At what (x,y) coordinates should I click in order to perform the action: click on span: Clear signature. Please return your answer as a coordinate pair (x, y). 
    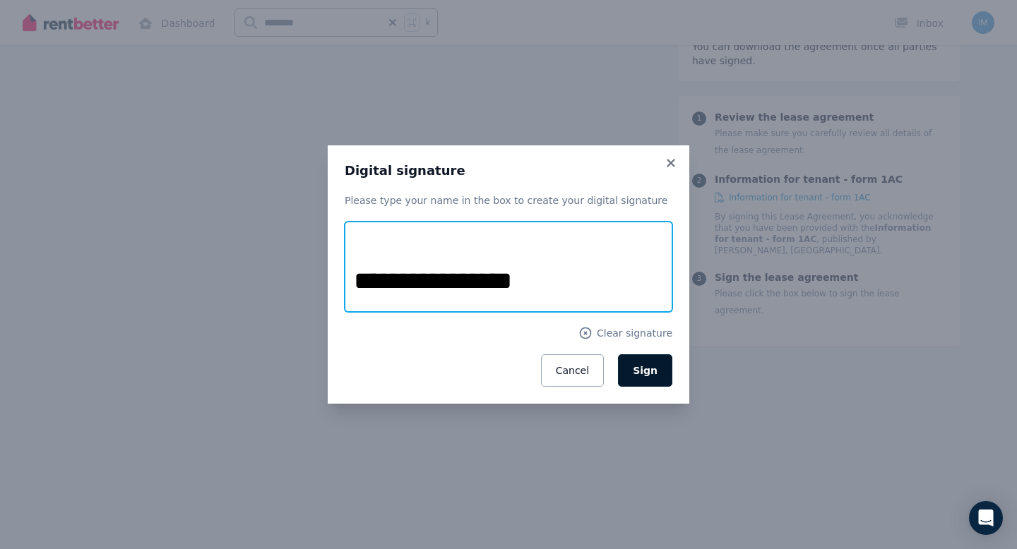
    Looking at the image, I should click on (634, 333).